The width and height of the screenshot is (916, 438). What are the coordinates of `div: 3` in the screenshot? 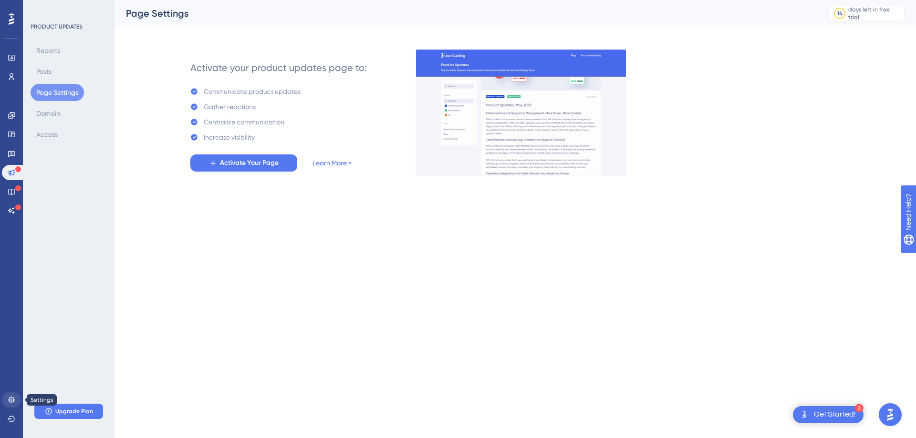 It's located at (859, 408).